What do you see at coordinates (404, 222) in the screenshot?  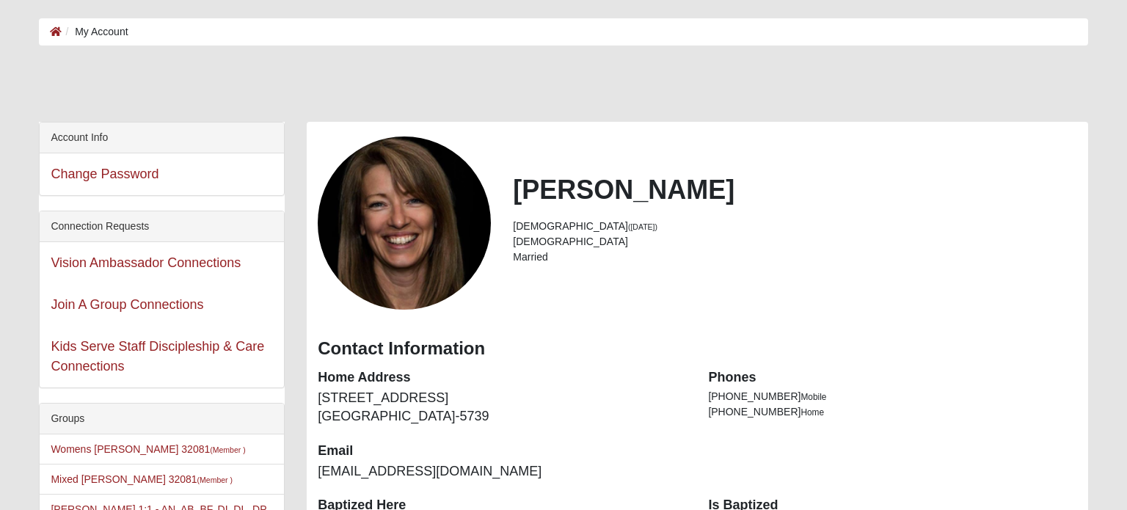 I see `a: View Fullsize Photo` at bounding box center [404, 222].